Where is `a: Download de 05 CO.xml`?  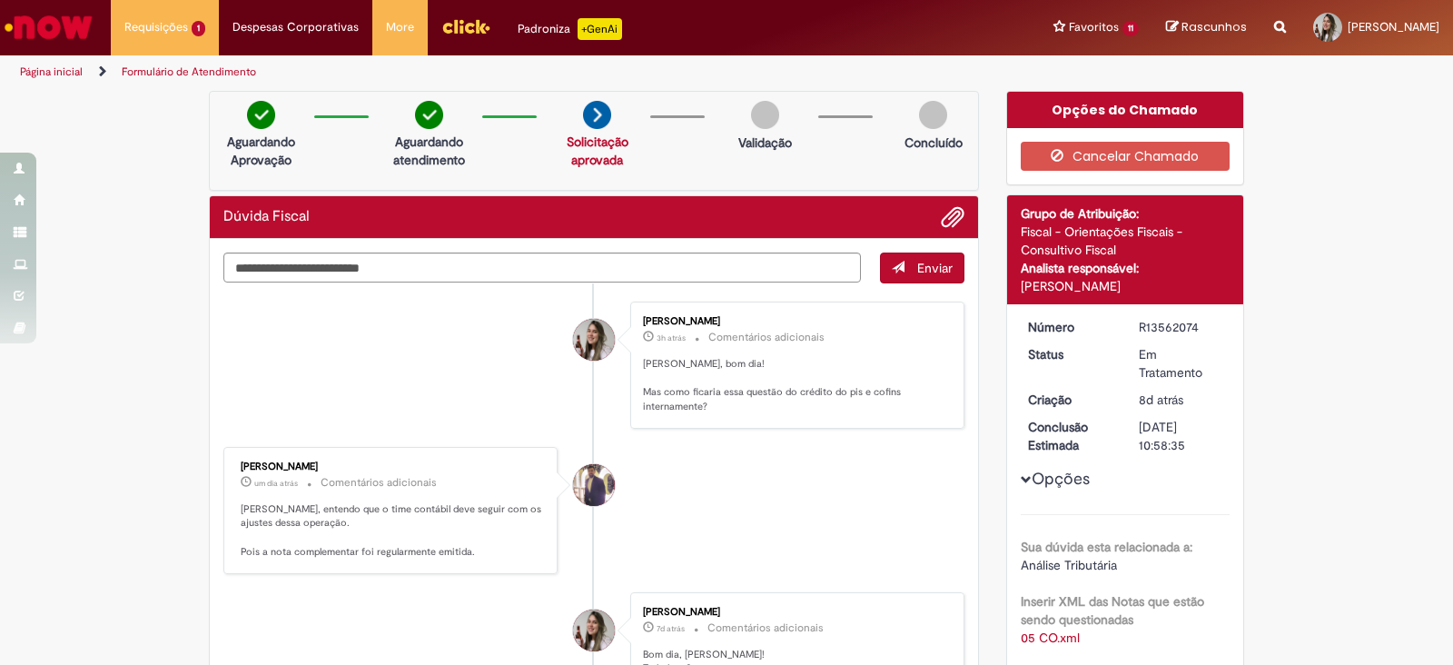 a: Download de 05 CO.xml is located at coordinates (1050, 638).